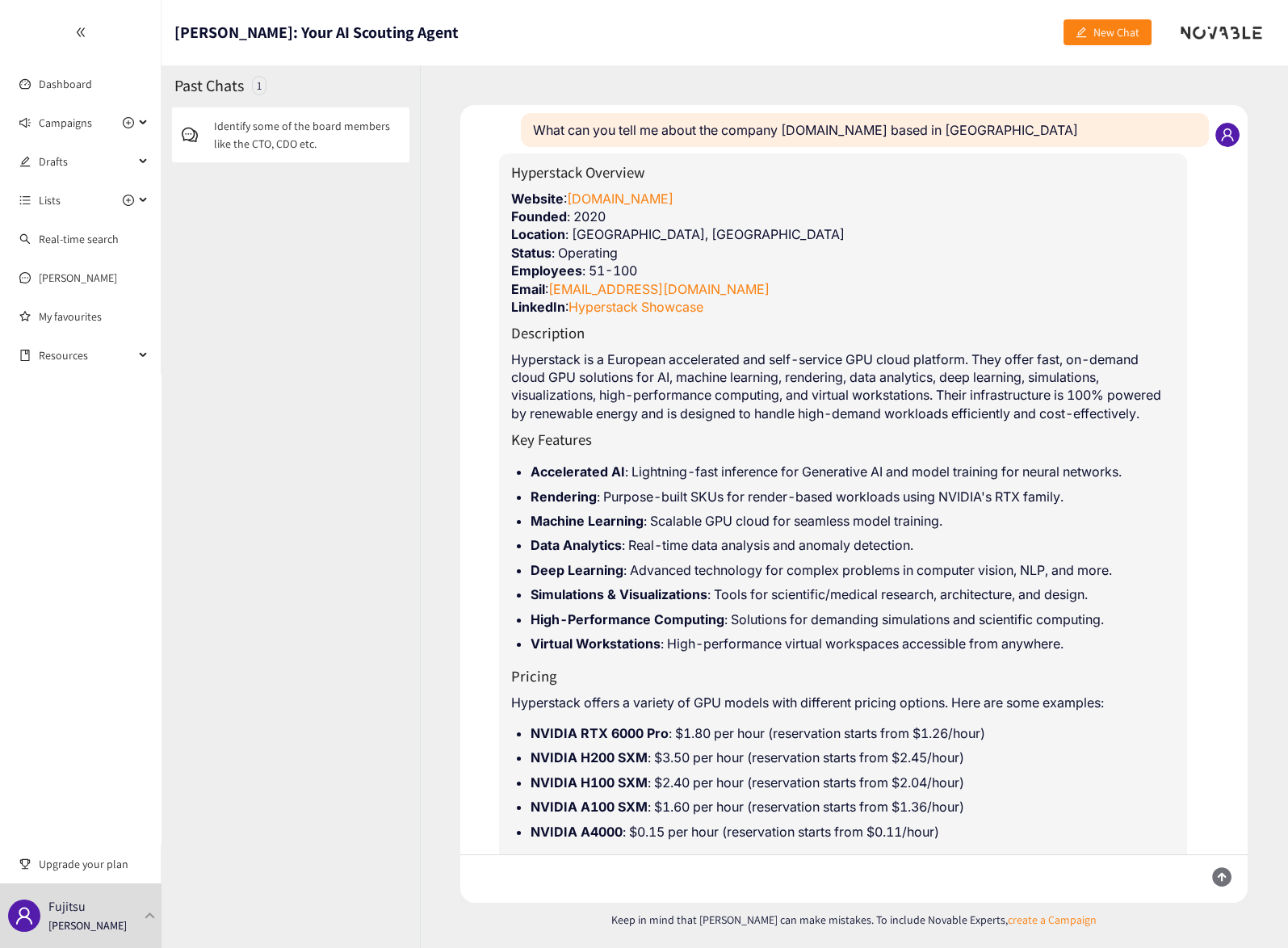  I want to click on li: : Real-time data analysis and anomaly detection., so click(853, 545).